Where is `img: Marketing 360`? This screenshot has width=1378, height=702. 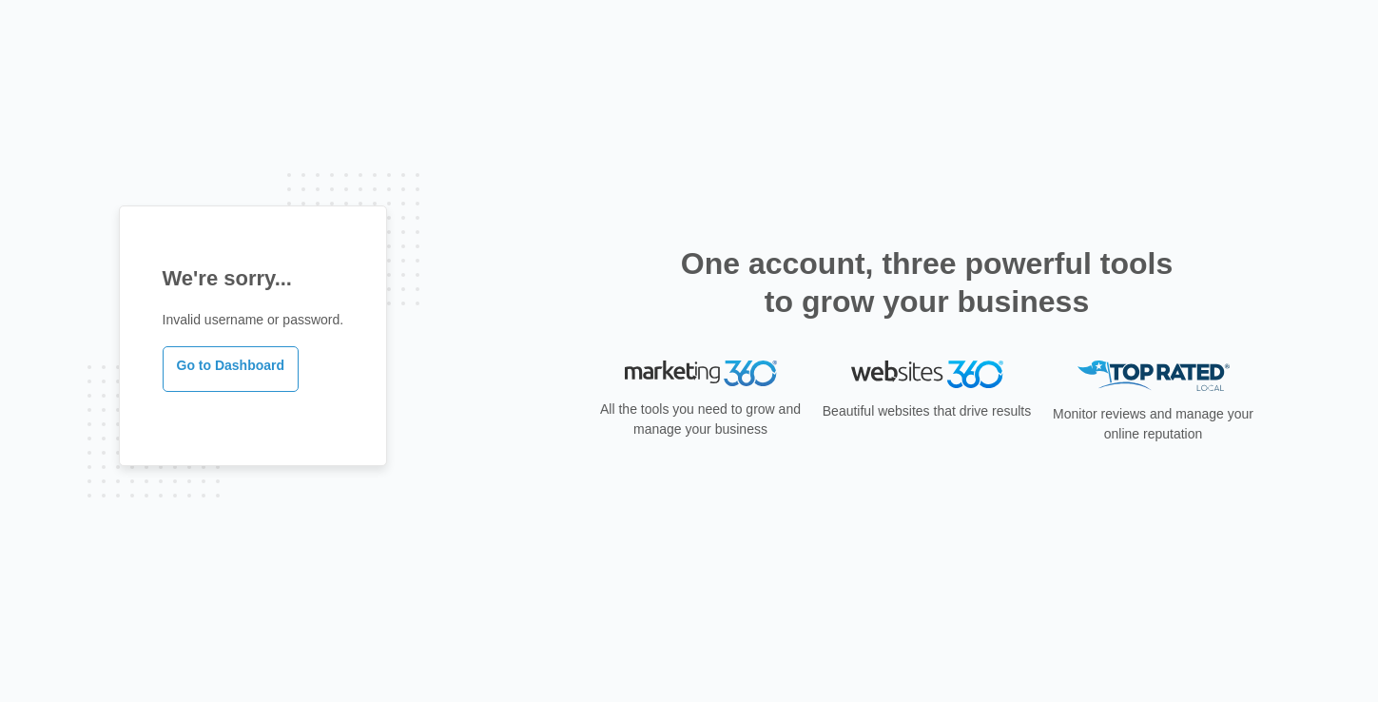 img: Marketing 360 is located at coordinates (701, 374).